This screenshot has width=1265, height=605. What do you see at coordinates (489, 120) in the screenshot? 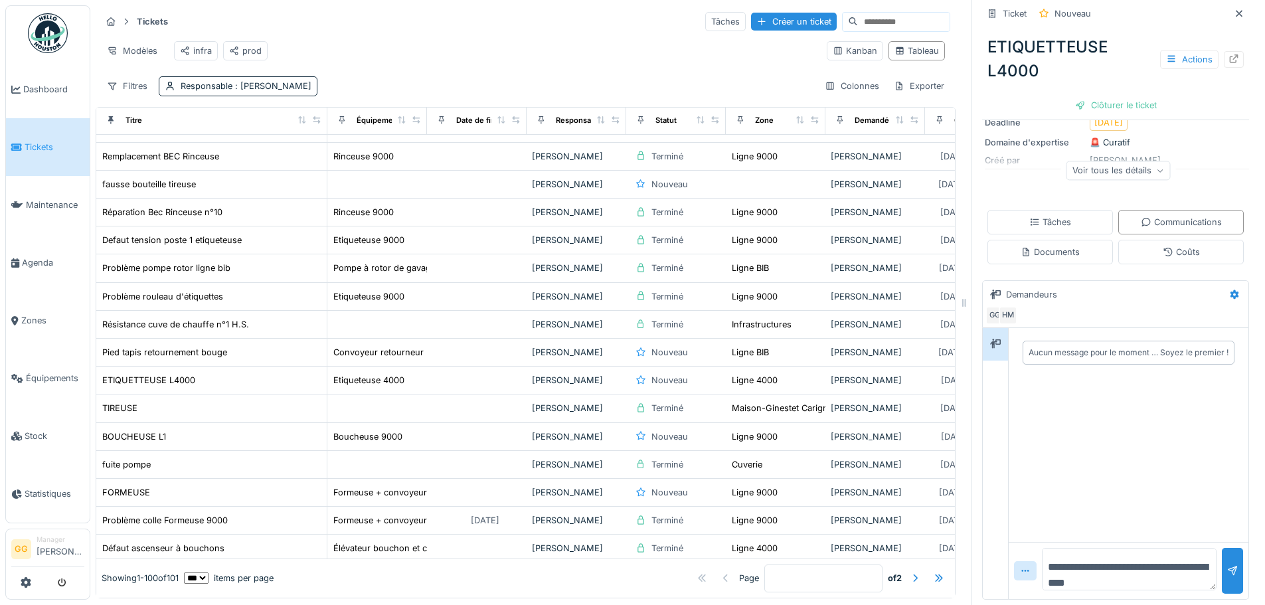
I see `div: Date de fin prévue` at bounding box center [489, 120].